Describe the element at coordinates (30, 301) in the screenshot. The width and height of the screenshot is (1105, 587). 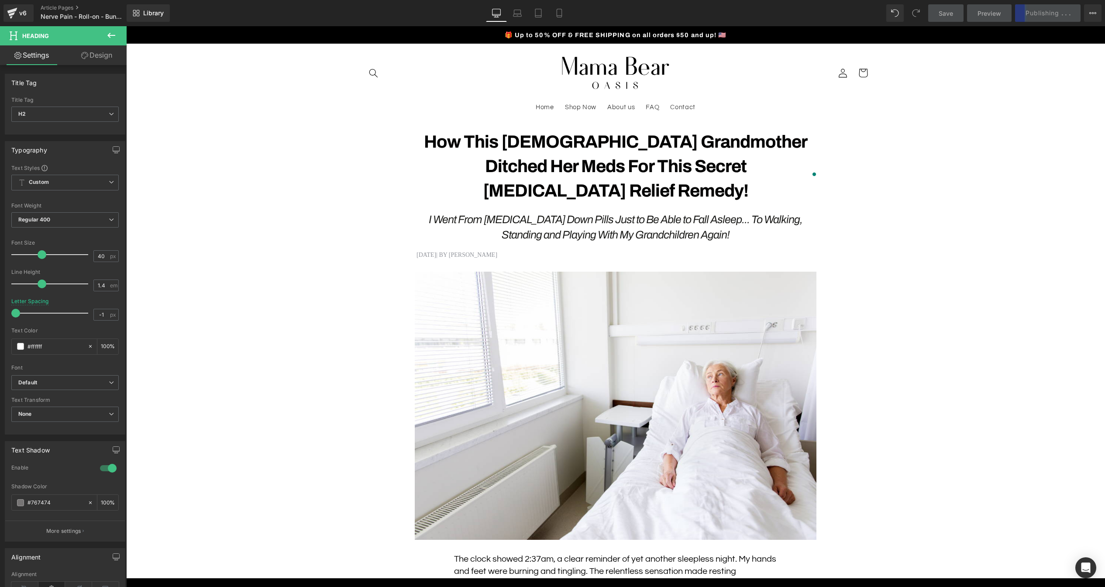
I see `div: Letter Spacing` at that location.